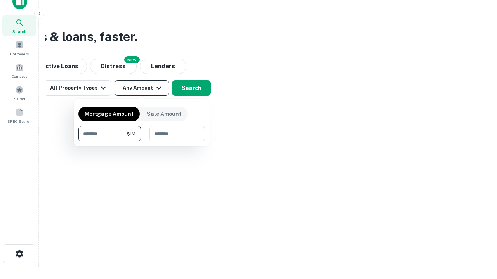  I want to click on p: Sale Amount, so click(164, 114).